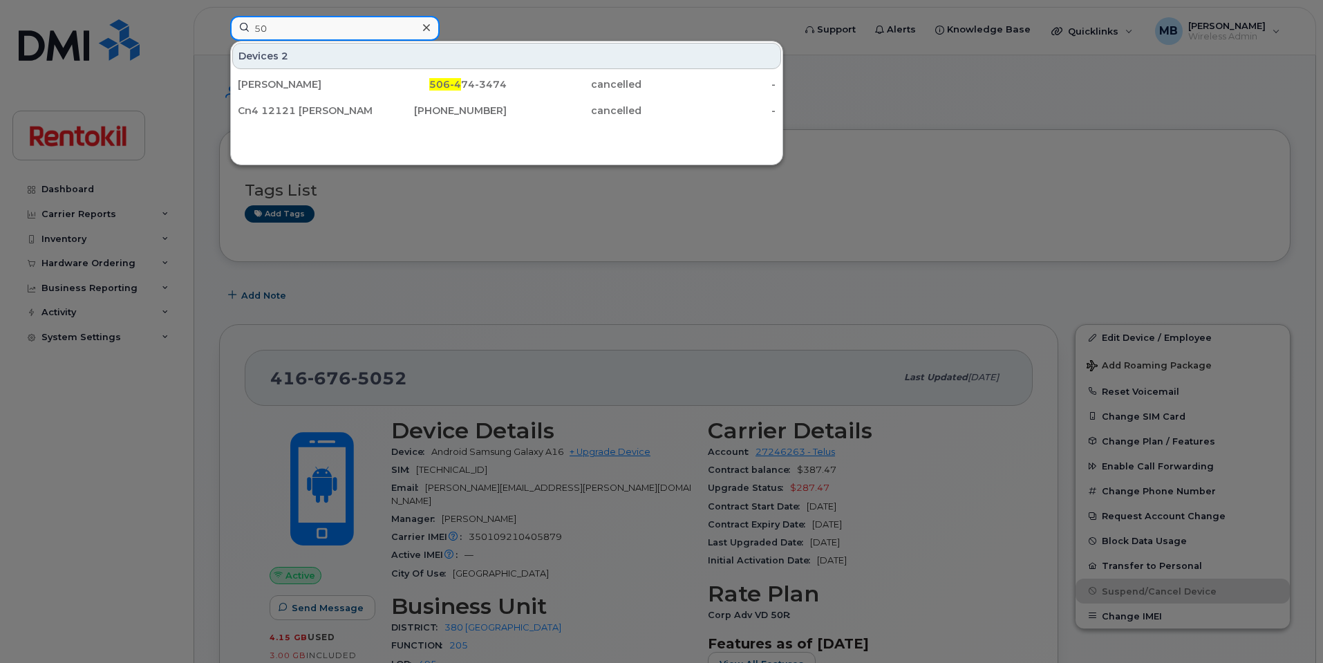 This screenshot has height=663, width=1323. Describe the element at coordinates (507, 56) in the screenshot. I see `div: Devices` at that location.